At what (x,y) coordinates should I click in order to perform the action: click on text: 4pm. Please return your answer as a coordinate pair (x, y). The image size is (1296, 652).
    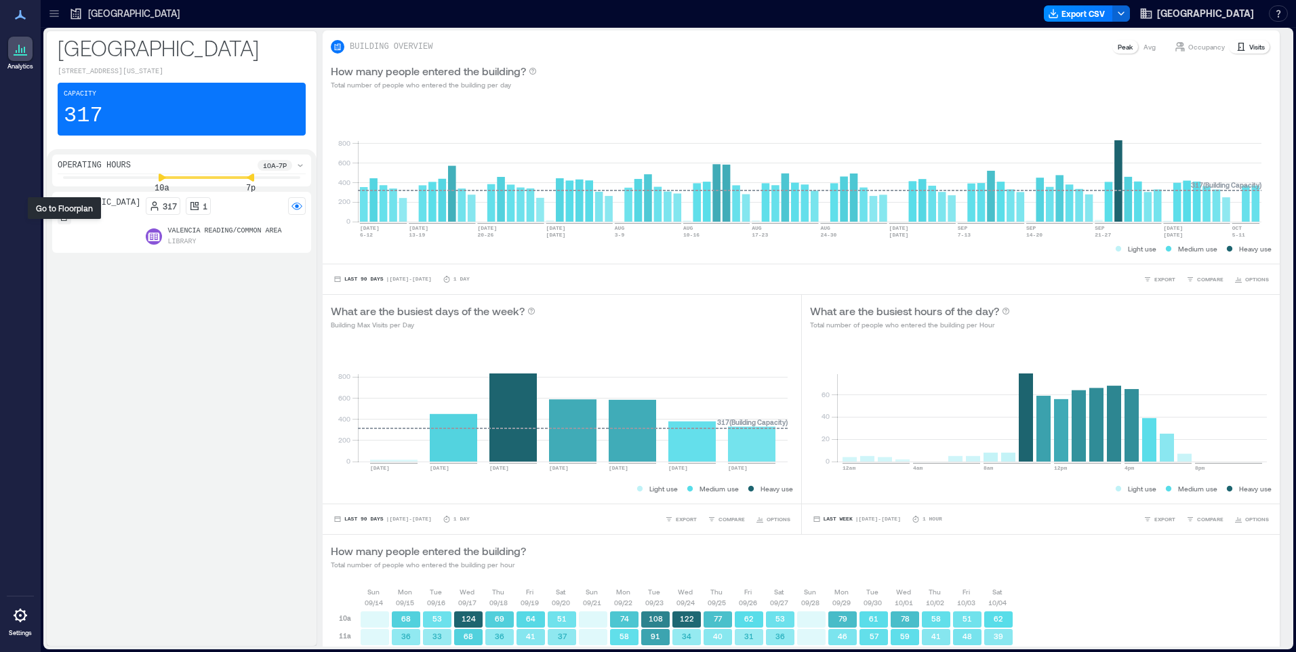
    Looking at the image, I should click on (1129, 468).